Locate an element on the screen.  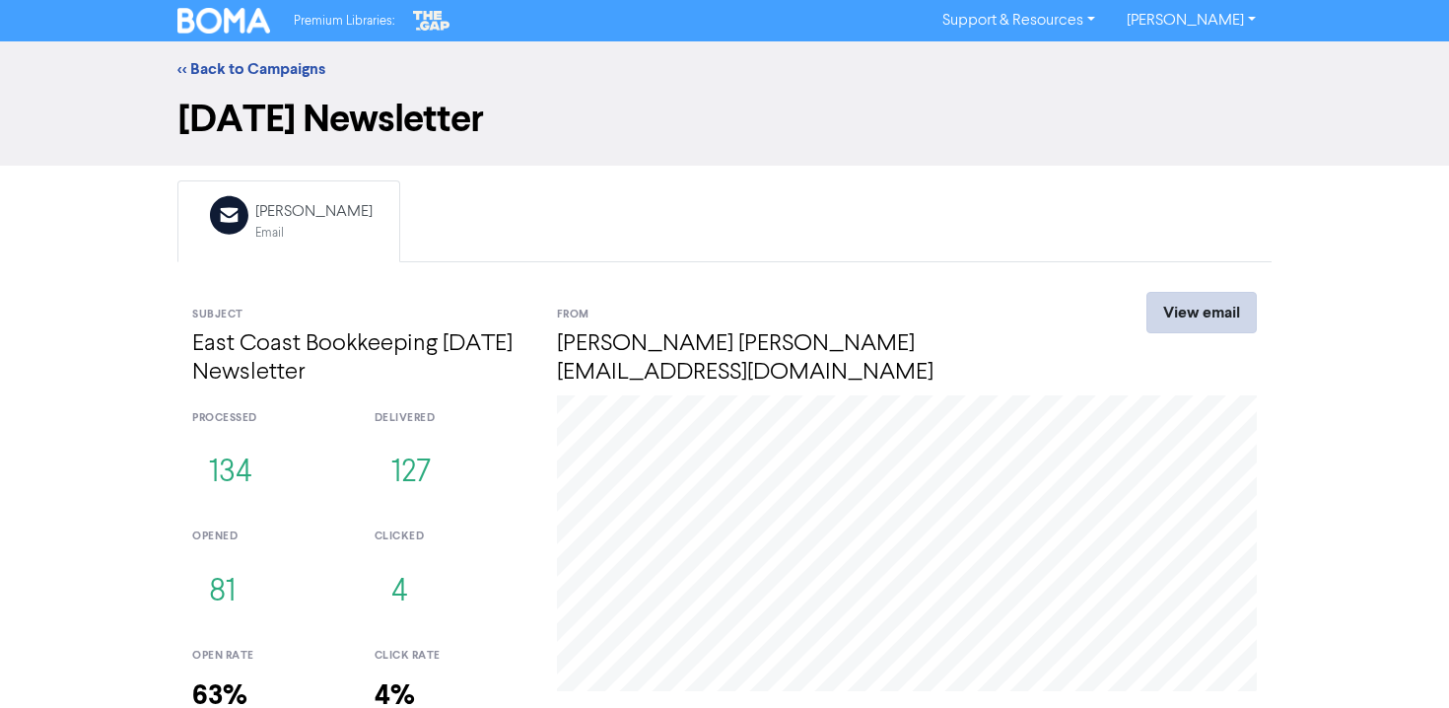
div: open rate is located at coordinates (268, 656).